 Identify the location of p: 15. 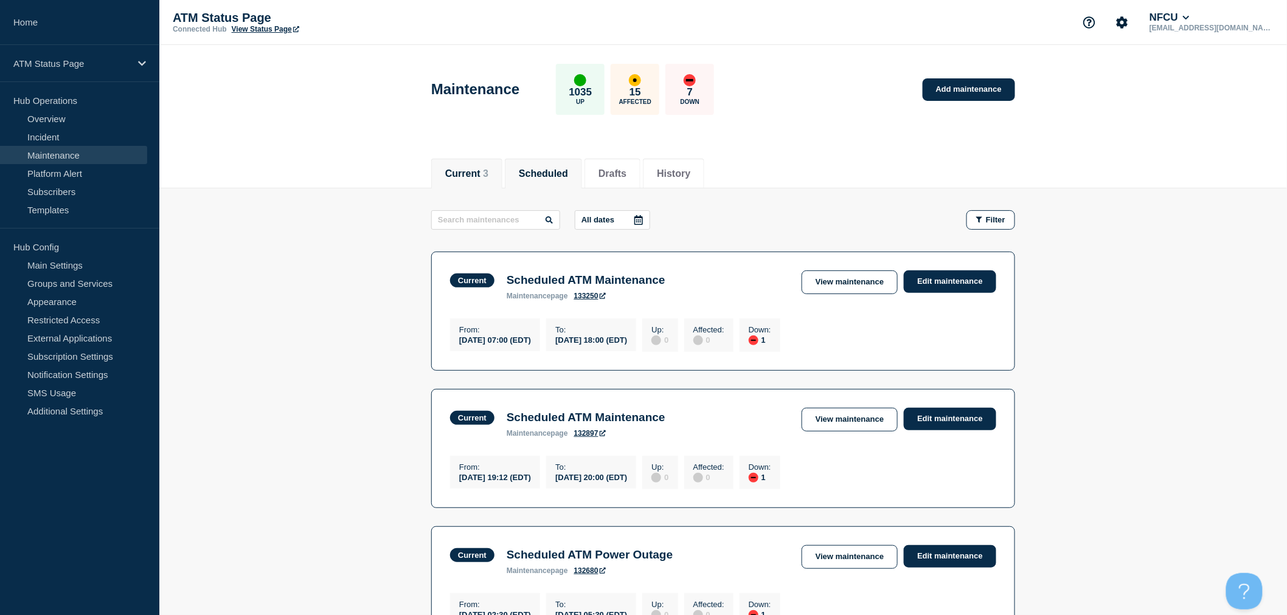
(635, 92).